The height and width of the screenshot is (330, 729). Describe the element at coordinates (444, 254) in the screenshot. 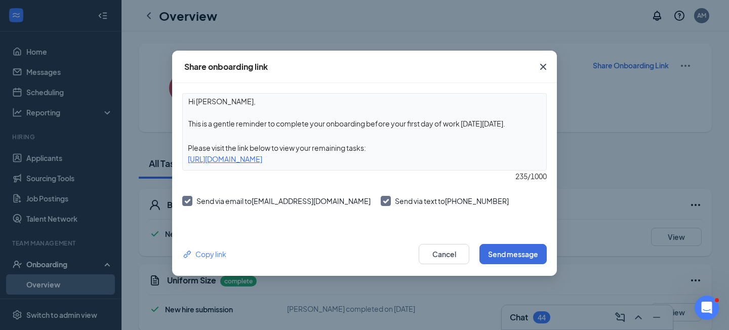

I see `button: Cancel` at that location.